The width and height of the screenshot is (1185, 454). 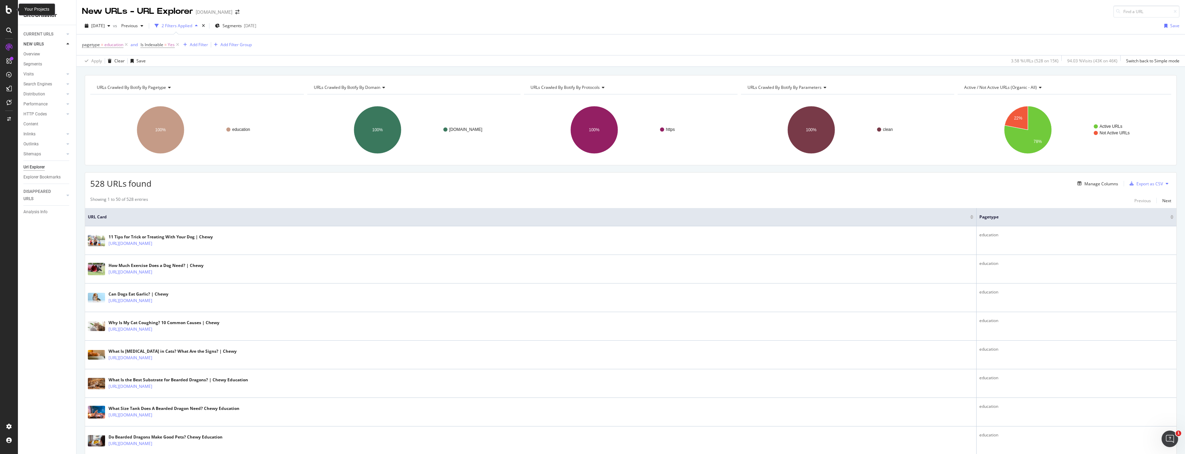 I want to click on div: Distribution, so click(x=34, y=94).